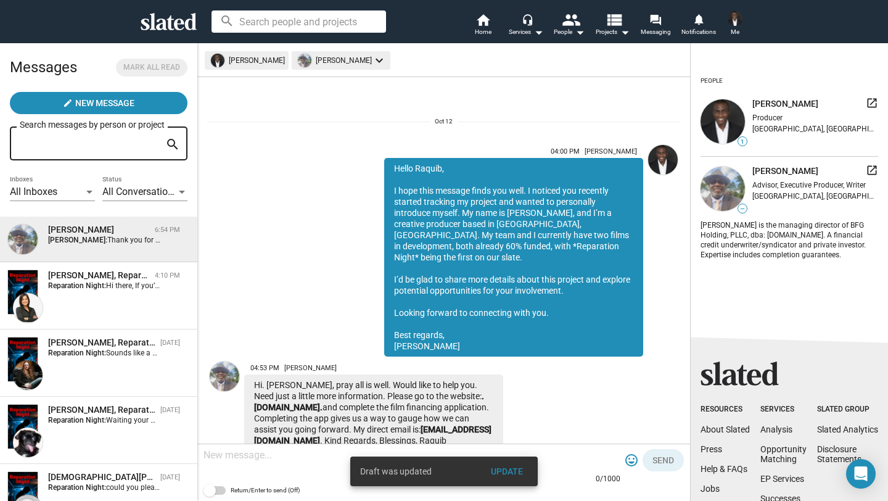 The width and height of the screenshot is (888, 501). I want to click on mat-icon: create, so click(68, 103).